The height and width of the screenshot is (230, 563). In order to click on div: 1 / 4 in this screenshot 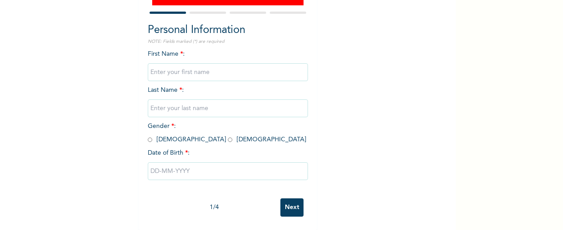, I will do `click(214, 207)`.